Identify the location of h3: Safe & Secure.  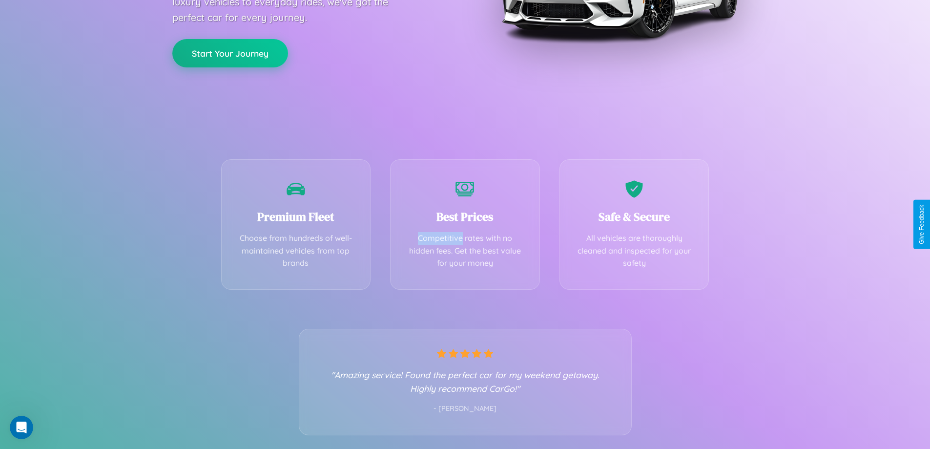
(634, 216).